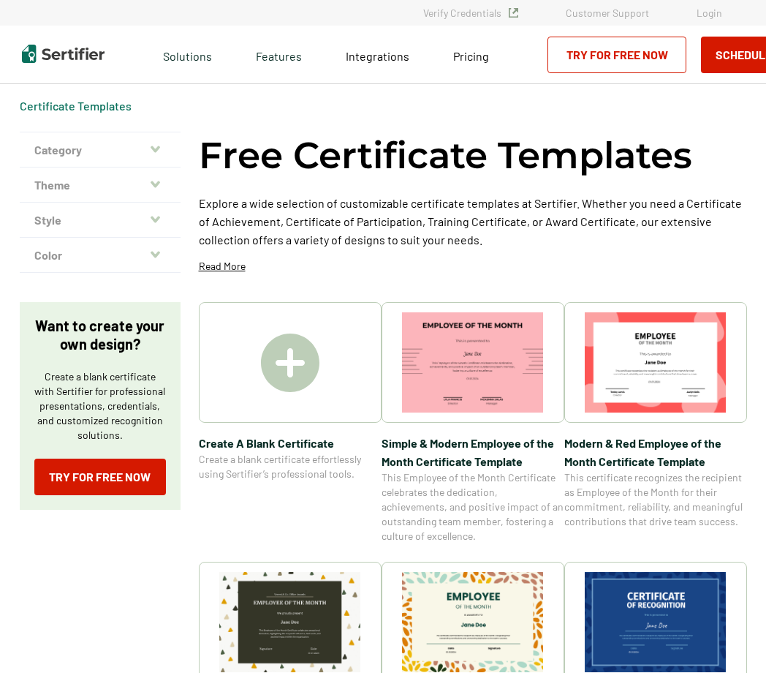 The width and height of the screenshot is (766, 673). What do you see at coordinates (290, 442) in the screenshot?
I see `span: Create A Blank Certificate` at bounding box center [290, 442].